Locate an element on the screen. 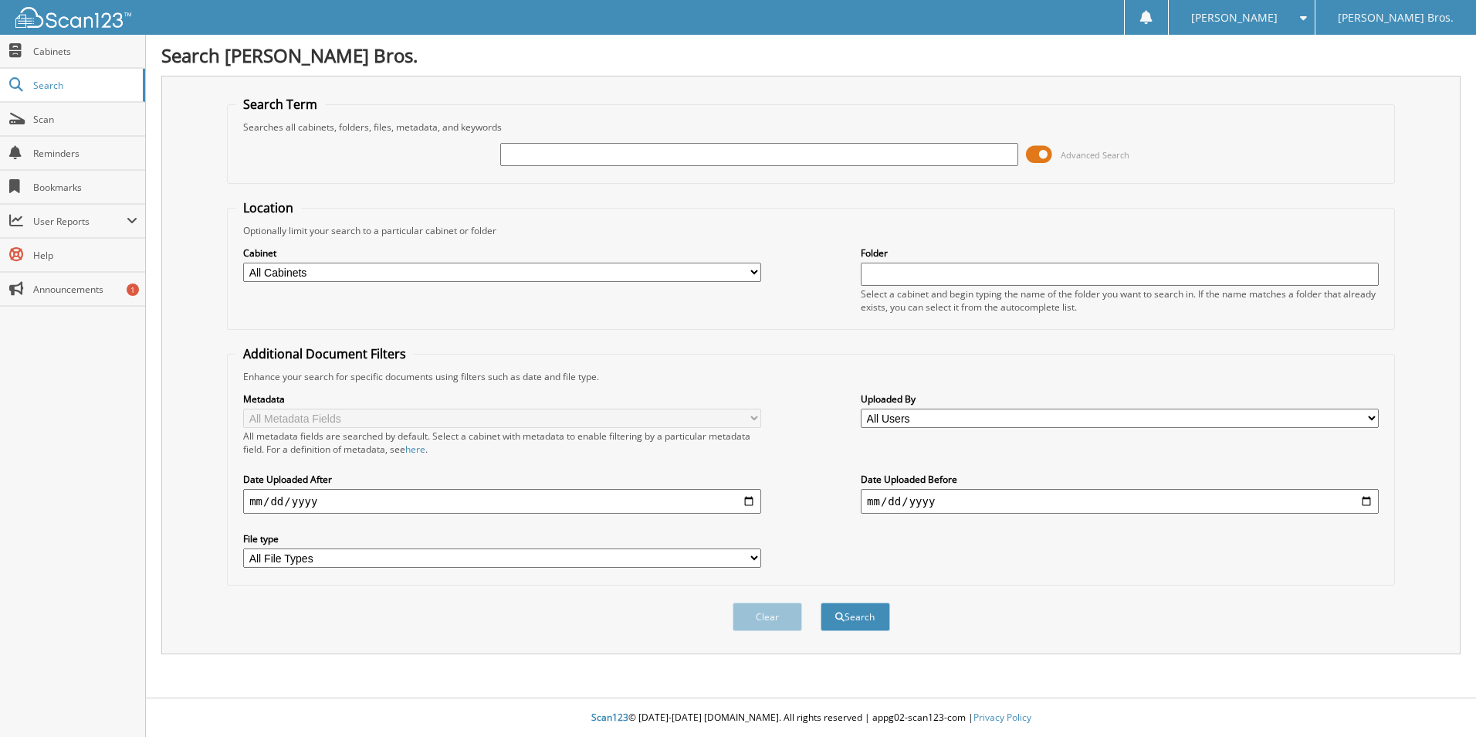  label: Date Uploaded After is located at coordinates (502, 479).